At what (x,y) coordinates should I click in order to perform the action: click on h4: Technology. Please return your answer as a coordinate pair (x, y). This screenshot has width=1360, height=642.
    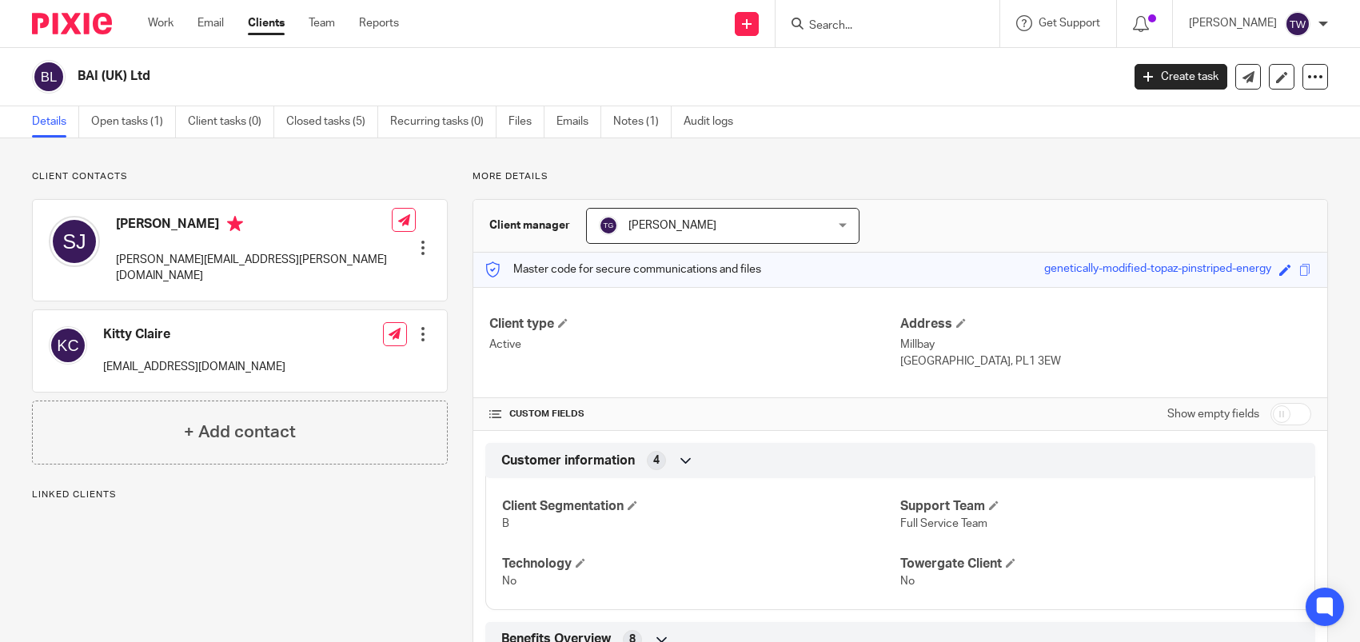
    Looking at the image, I should click on (701, 564).